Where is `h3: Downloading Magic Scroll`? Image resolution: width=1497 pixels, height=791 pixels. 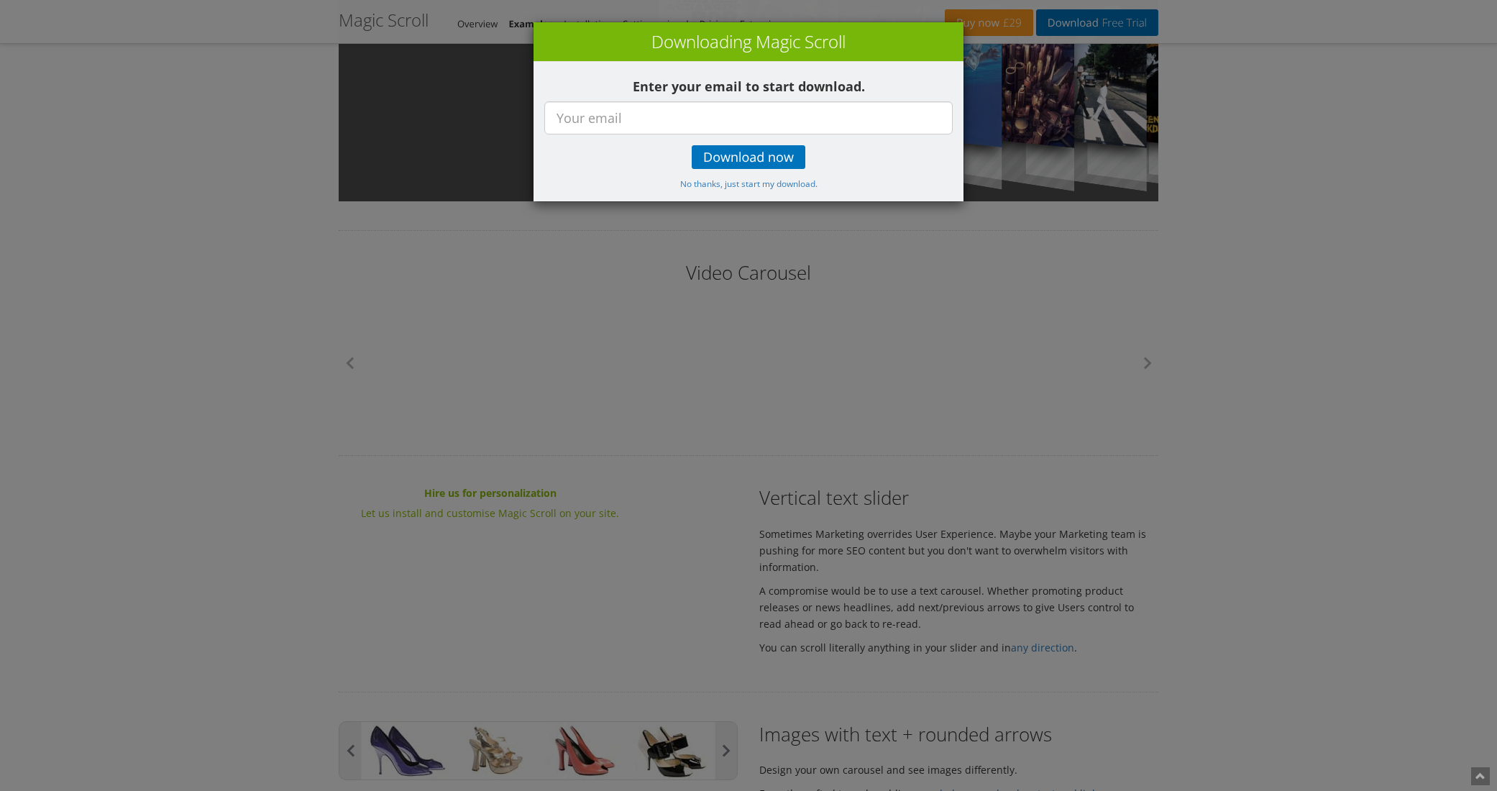 h3: Downloading Magic Scroll is located at coordinates (749, 42).